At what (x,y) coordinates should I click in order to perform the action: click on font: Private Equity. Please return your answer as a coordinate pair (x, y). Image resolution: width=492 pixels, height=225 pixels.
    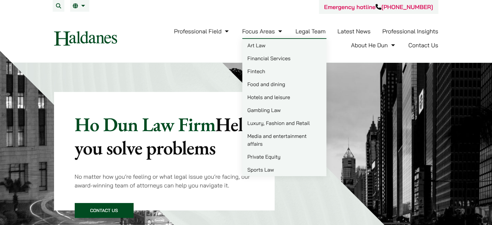
    Looking at the image, I should click on (264, 157).